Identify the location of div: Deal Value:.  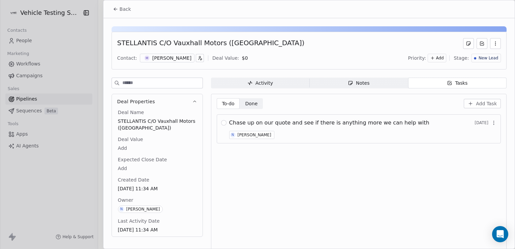
(225, 58).